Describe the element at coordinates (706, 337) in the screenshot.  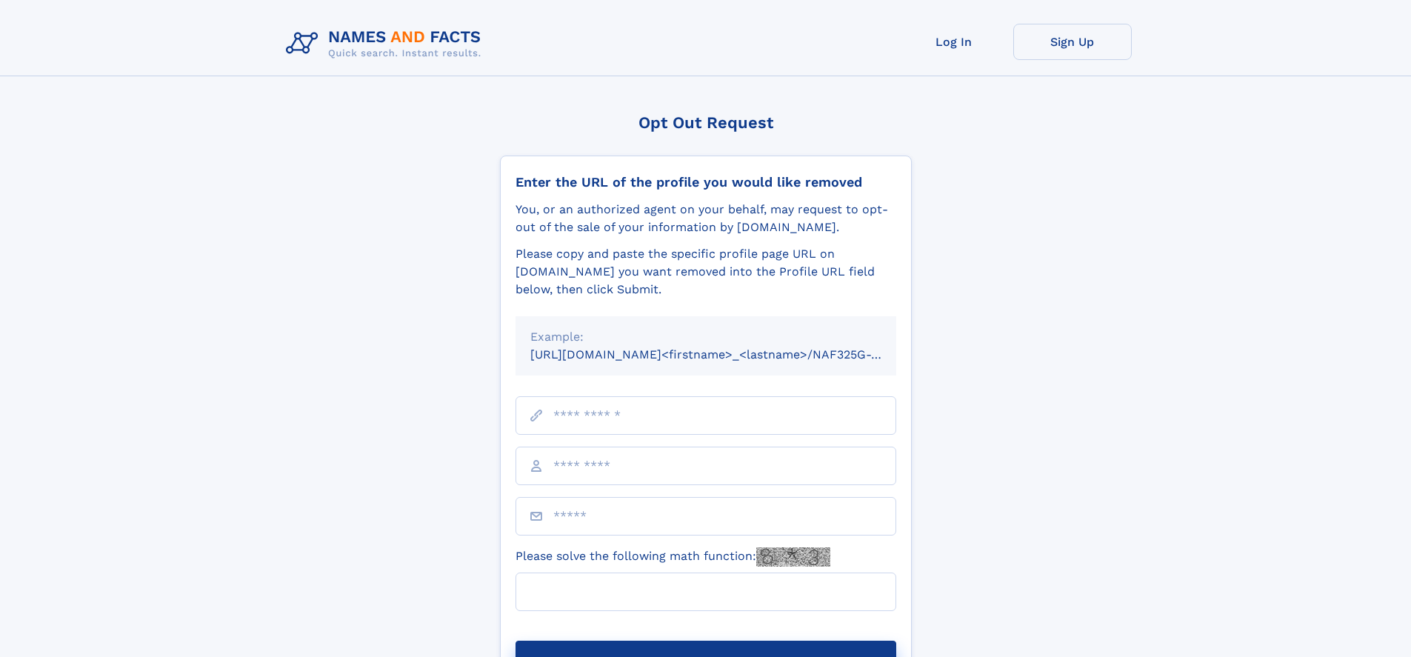
I see `div: Example:` at that location.